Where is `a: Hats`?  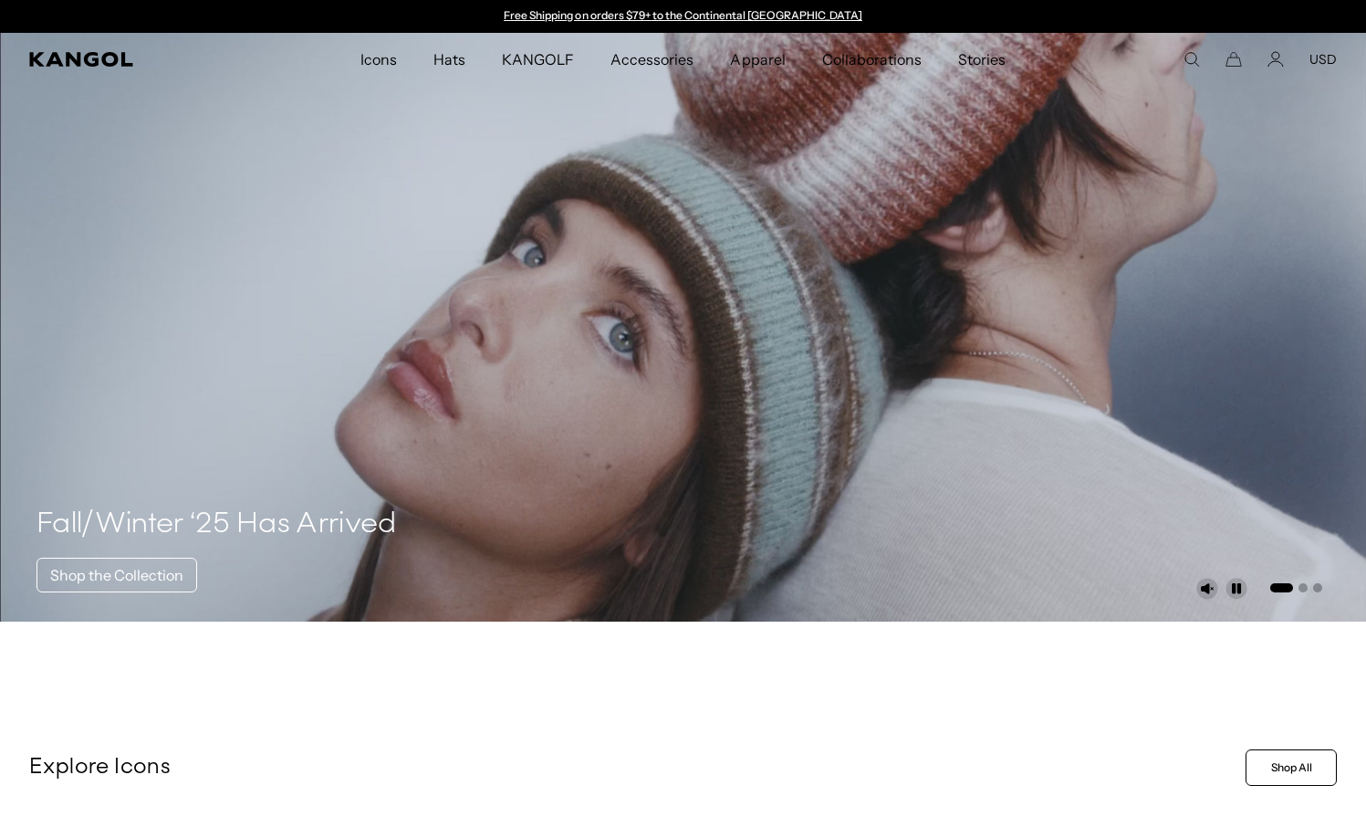 a: Hats is located at coordinates (449, 59).